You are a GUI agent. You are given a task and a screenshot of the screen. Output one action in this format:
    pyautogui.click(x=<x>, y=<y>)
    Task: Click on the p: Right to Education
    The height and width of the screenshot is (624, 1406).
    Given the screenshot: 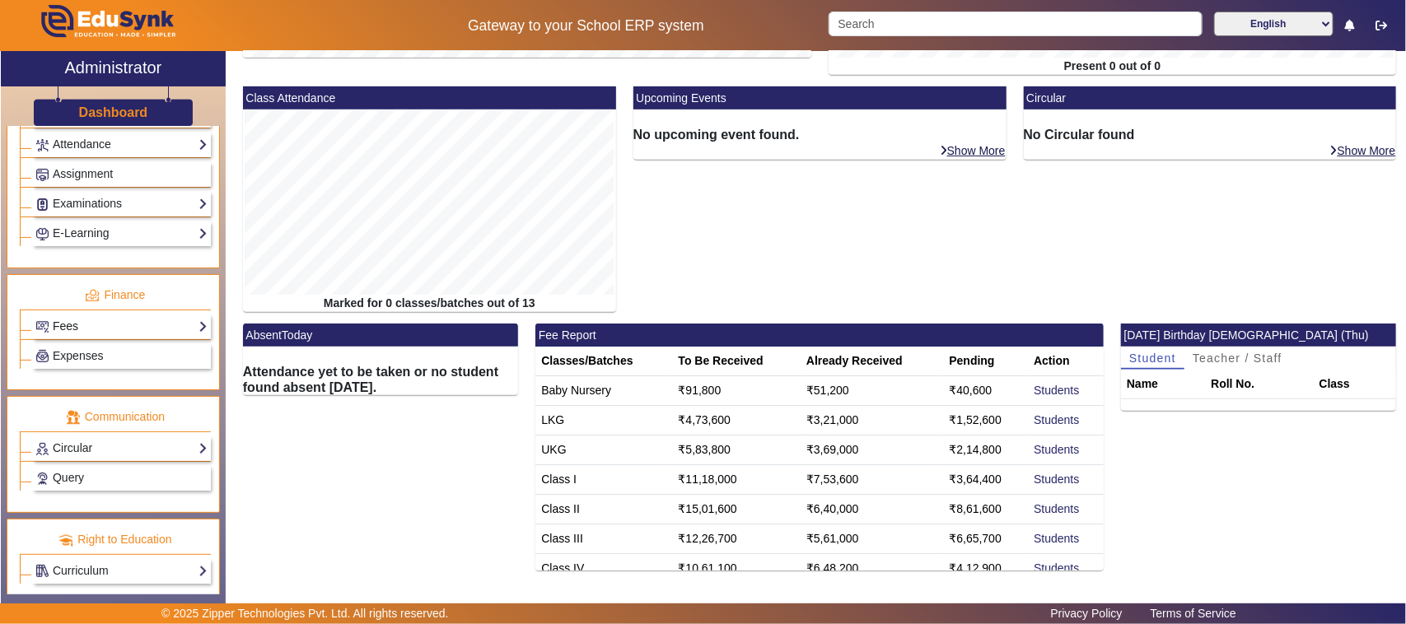 What is the action you would take?
    pyautogui.click(x=115, y=540)
    